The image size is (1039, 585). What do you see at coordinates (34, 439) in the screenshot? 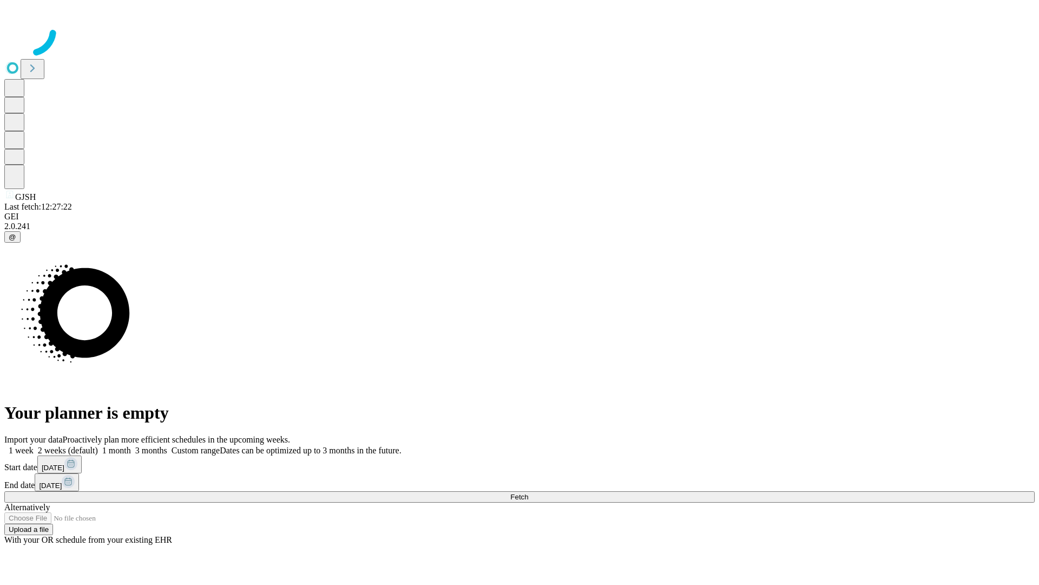
I see `span: Import your data` at bounding box center [34, 439].